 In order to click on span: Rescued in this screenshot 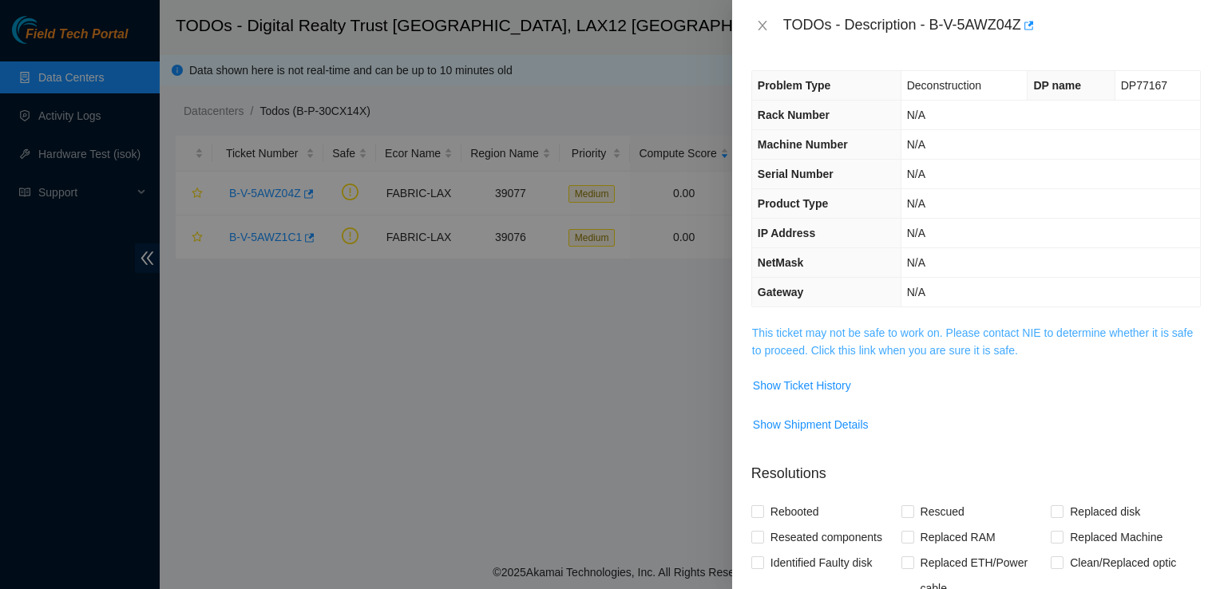, I will do `click(942, 512)`.